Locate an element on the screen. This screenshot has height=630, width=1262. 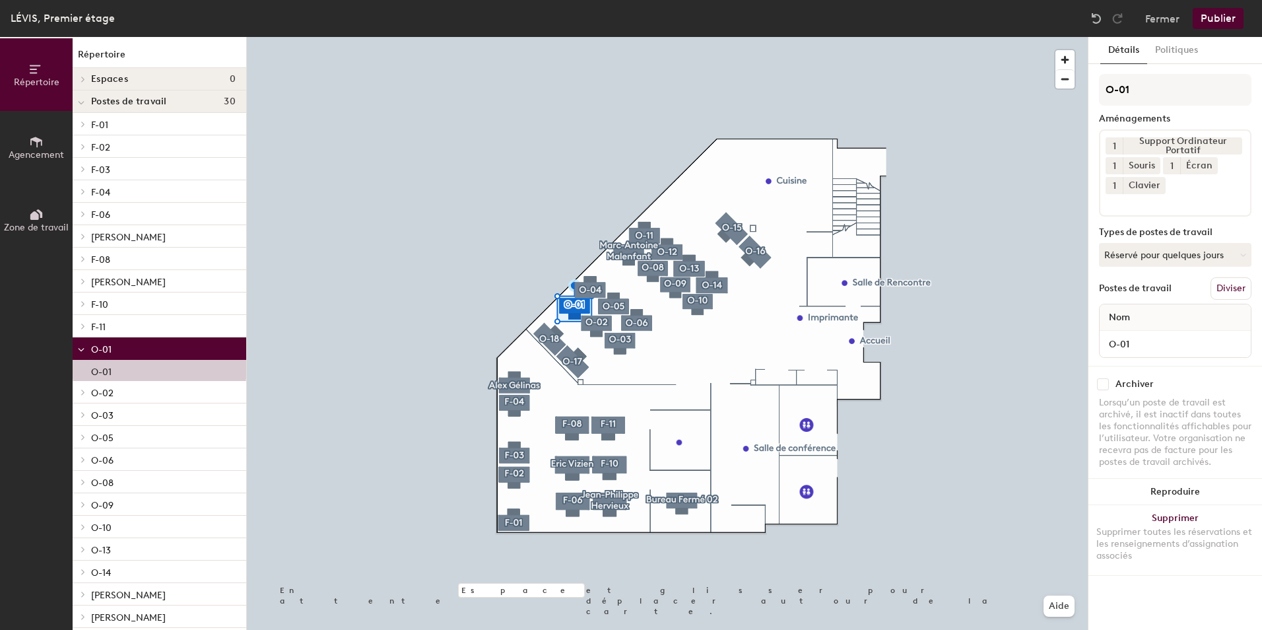
span: F-10 is located at coordinates (100, 304).